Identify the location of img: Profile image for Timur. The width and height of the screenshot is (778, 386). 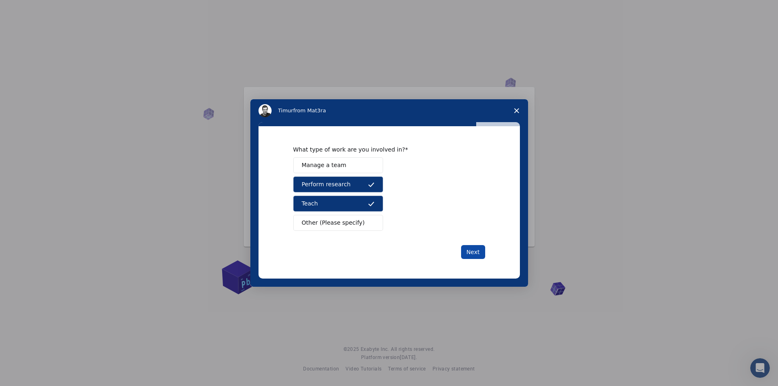
(265, 111).